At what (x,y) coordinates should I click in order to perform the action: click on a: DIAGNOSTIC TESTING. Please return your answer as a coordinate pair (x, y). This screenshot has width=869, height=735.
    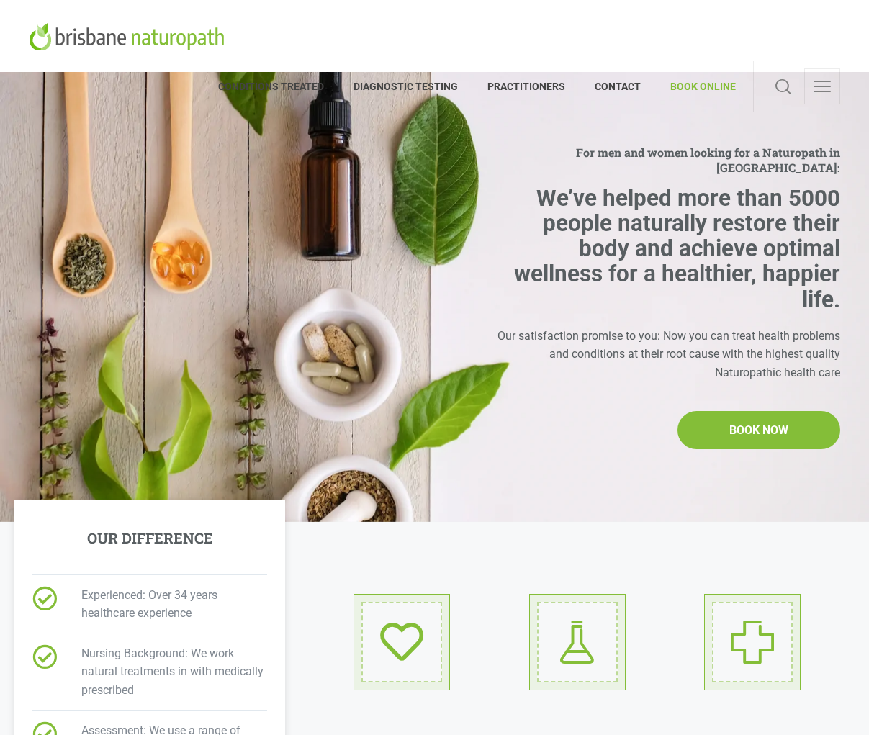
    Looking at the image, I should click on (406, 86).